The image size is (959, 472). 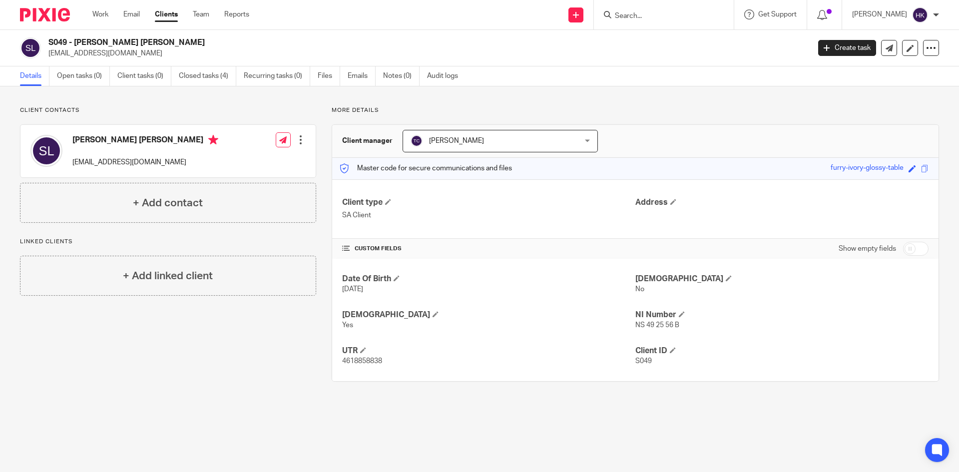 What do you see at coordinates (237, 14) in the screenshot?
I see `a: Reports` at bounding box center [237, 14].